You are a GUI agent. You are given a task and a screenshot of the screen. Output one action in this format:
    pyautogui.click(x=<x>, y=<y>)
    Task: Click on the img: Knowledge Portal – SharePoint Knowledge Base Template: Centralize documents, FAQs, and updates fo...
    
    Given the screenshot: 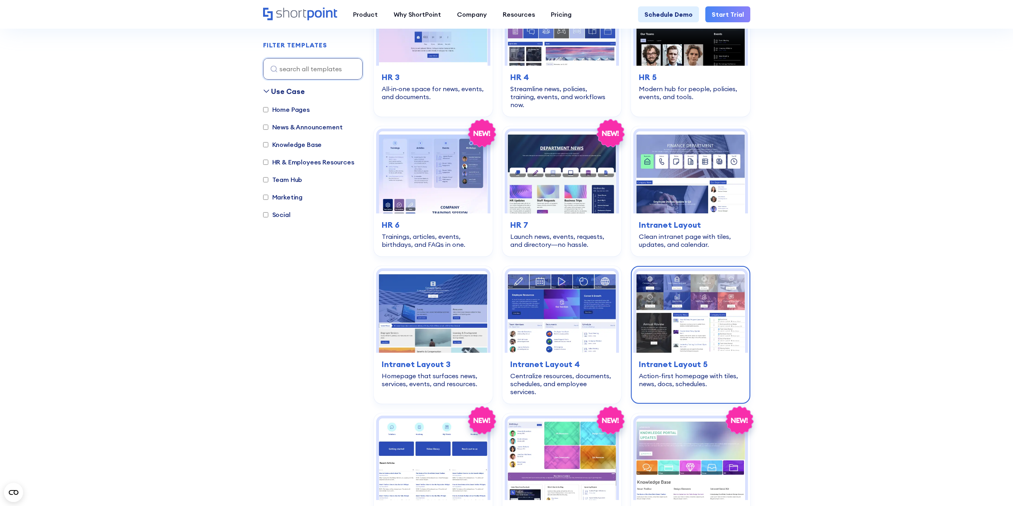 What is the action you would take?
    pyautogui.click(x=433, y=459)
    